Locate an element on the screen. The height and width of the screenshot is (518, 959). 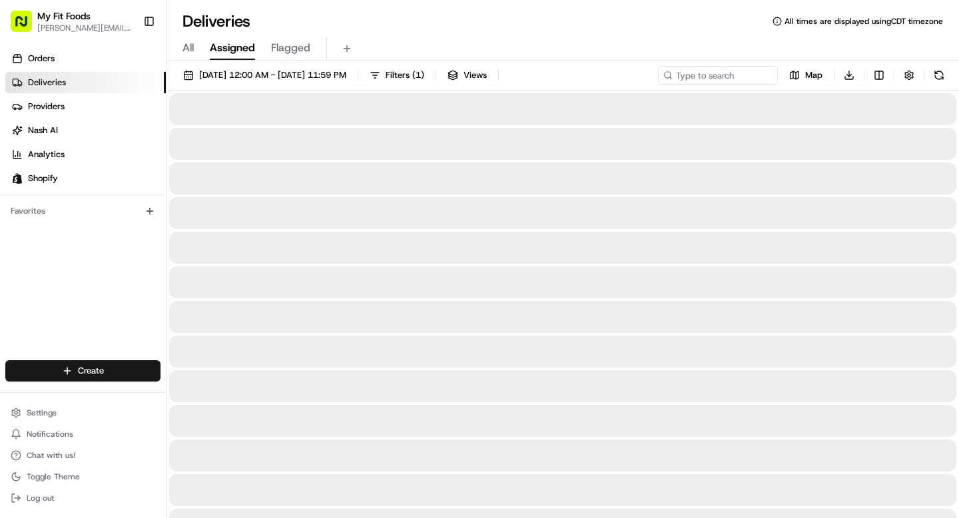
a: Deliveries is located at coordinates (85, 83).